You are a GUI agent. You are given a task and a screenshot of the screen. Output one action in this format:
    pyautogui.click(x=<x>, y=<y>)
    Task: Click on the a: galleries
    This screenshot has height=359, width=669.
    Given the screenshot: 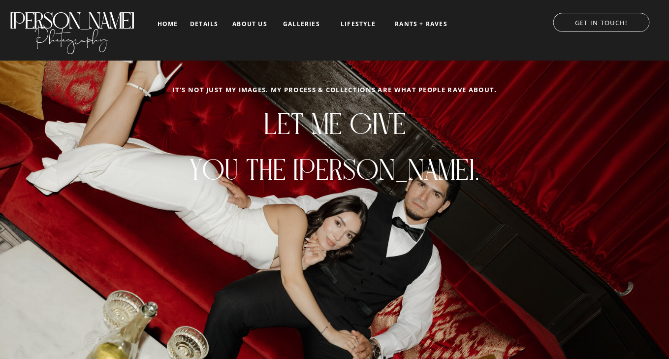 What is the action you would take?
    pyautogui.click(x=301, y=24)
    